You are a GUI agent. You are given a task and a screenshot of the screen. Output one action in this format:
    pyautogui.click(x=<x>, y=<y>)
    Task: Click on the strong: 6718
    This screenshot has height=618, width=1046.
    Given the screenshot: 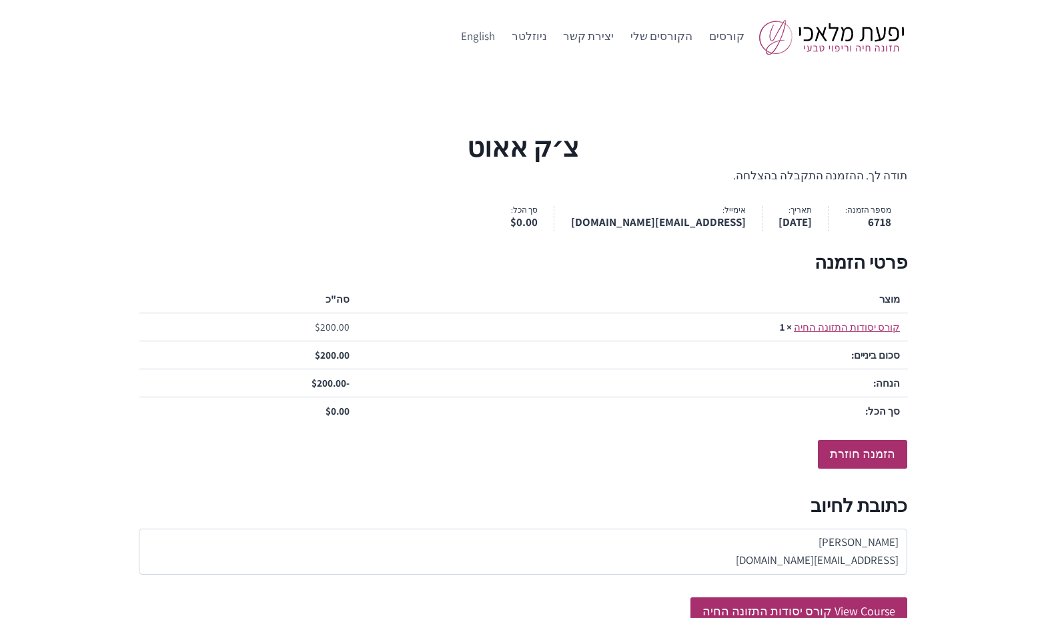 What is the action you would take?
    pyautogui.click(x=868, y=223)
    